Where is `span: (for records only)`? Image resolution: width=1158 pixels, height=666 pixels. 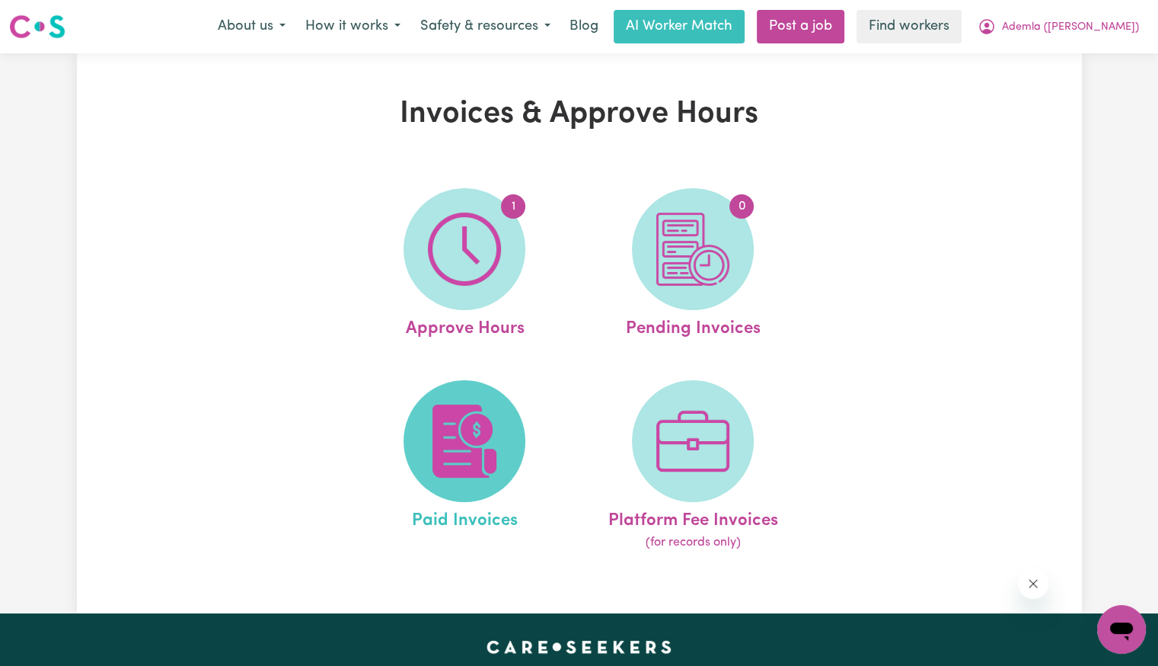
span: (for records only) is located at coordinates (693, 542).